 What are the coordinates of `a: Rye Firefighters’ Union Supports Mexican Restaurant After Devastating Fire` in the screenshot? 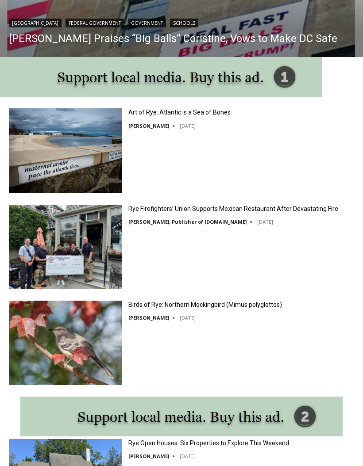 It's located at (233, 209).